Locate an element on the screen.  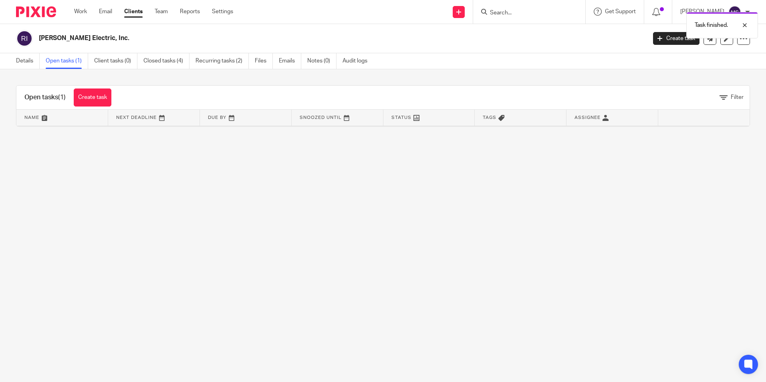
a: Emails is located at coordinates (290, 61).